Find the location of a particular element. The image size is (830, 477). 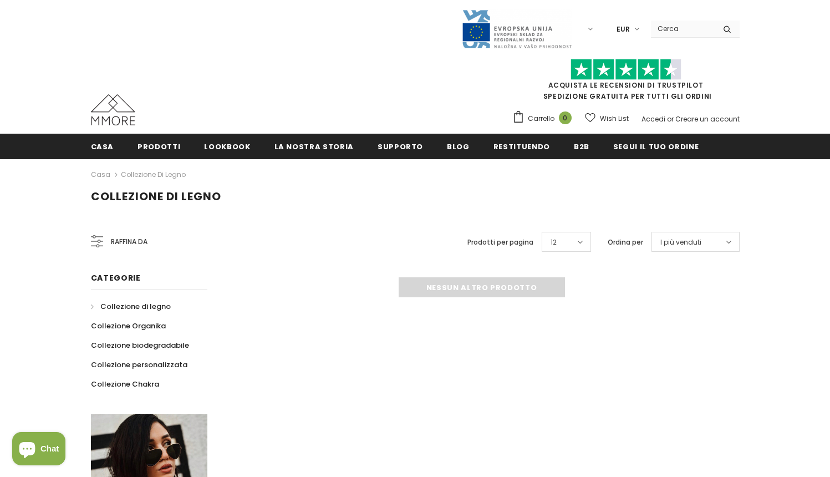

a: Collezione personalizzata is located at coordinates (139, 364).